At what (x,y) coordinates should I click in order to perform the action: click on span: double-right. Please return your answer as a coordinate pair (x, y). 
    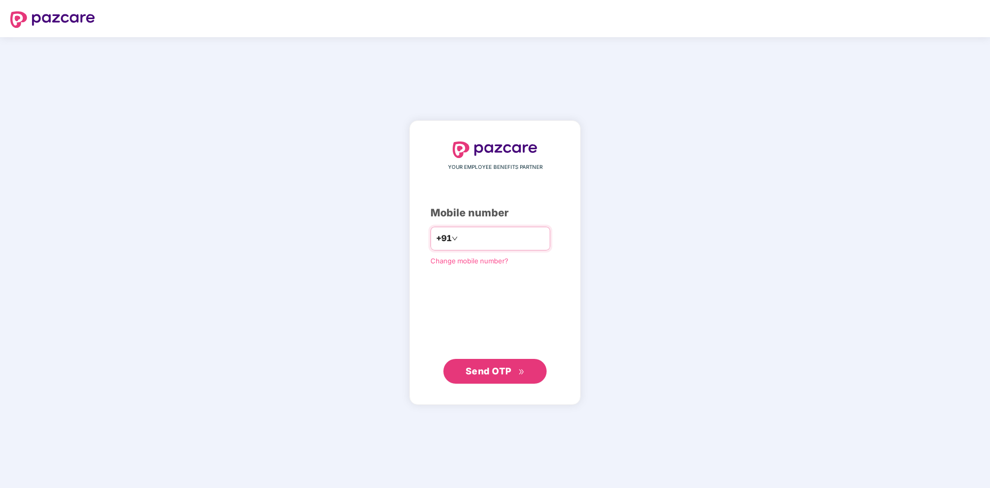
    Looking at the image, I should click on (521, 371).